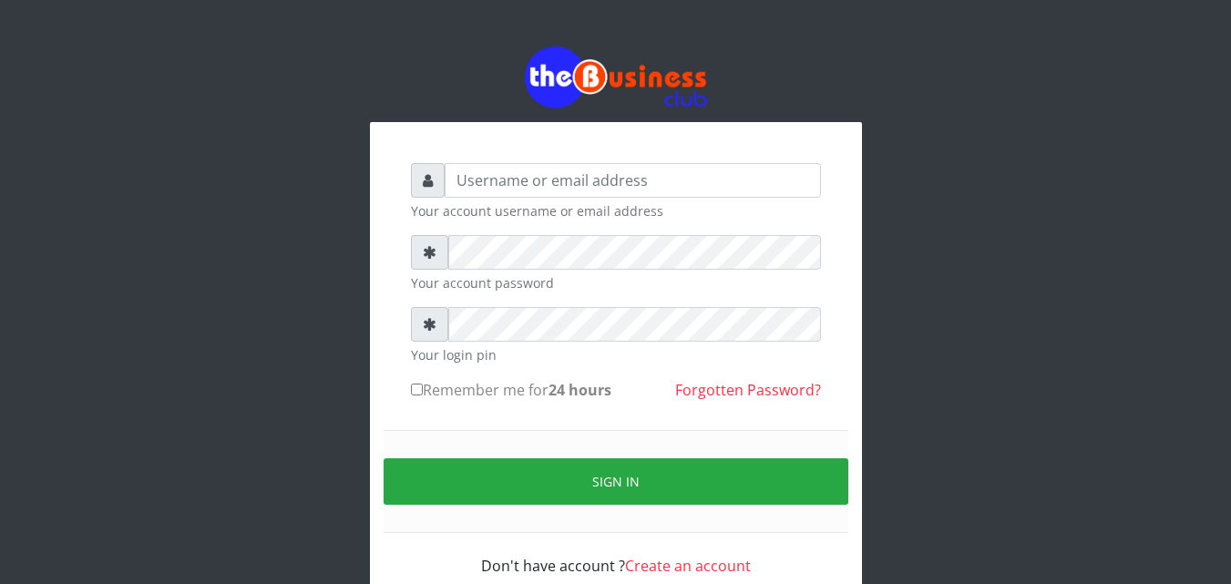 The width and height of the screenshot is (1231, 584). Describe the element at coordinates (616, 481) in the screenshot. I see `button: Sign in` at that location.